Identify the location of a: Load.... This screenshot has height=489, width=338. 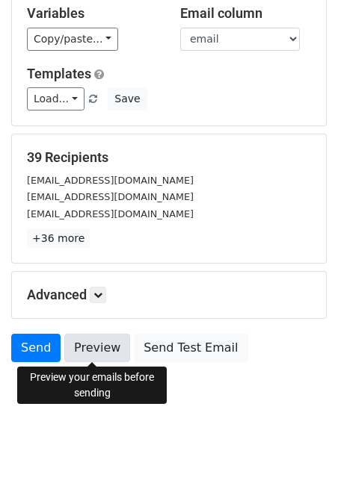
(55, 99).